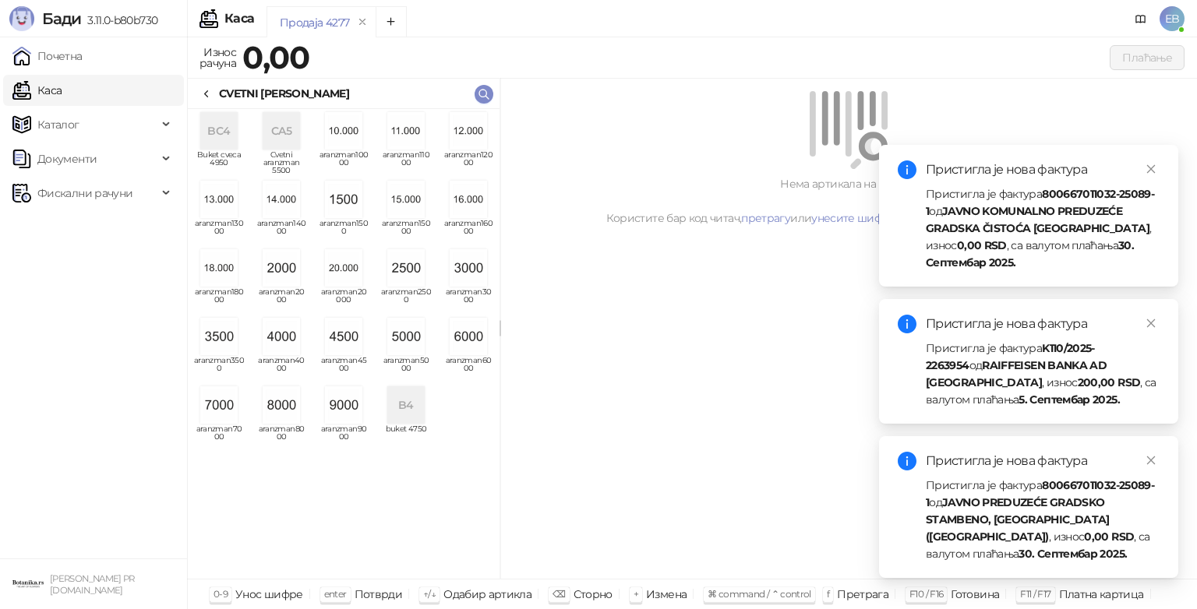  Describe the element at coordinates (281, 437) in the screenshot. I see `span: aranzman8000` at that location.